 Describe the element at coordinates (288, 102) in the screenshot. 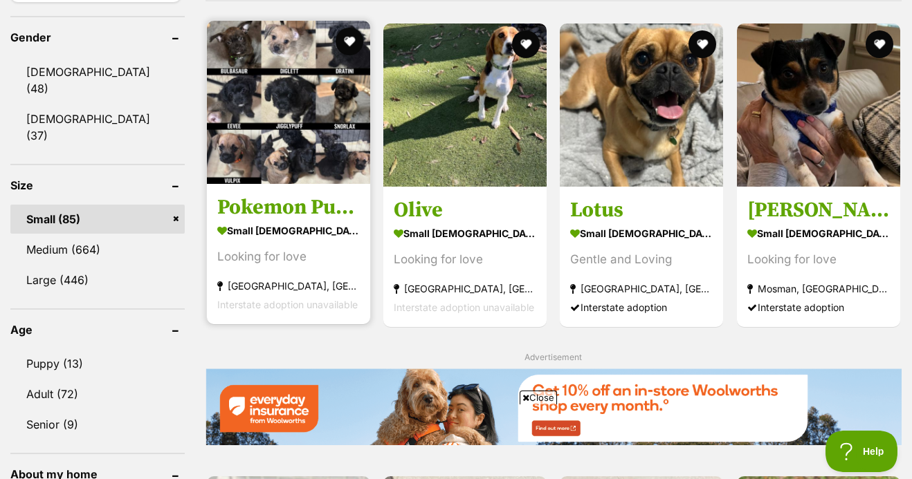

I see `img: Pokemon Puppies - Poodle Dog` at that location.